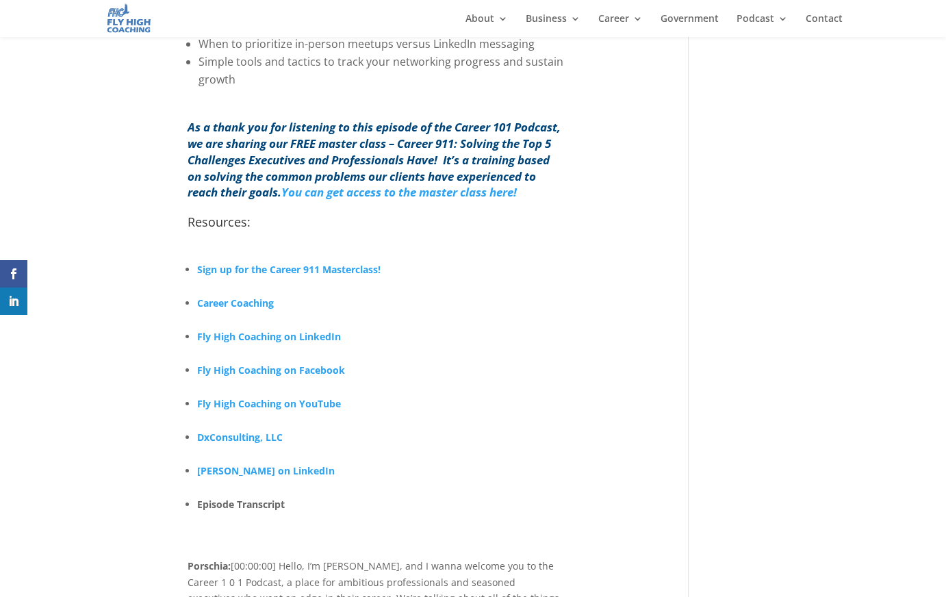  What do you see at coordinates (269, 403) in the screenshot?
I see `b: Fly High Coaching on YouTube` at bounding box center [269, 403].